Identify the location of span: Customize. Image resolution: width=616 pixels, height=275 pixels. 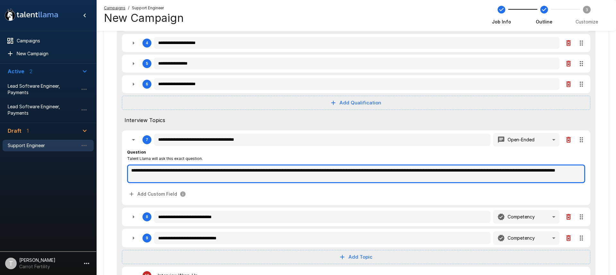
(587, 22).